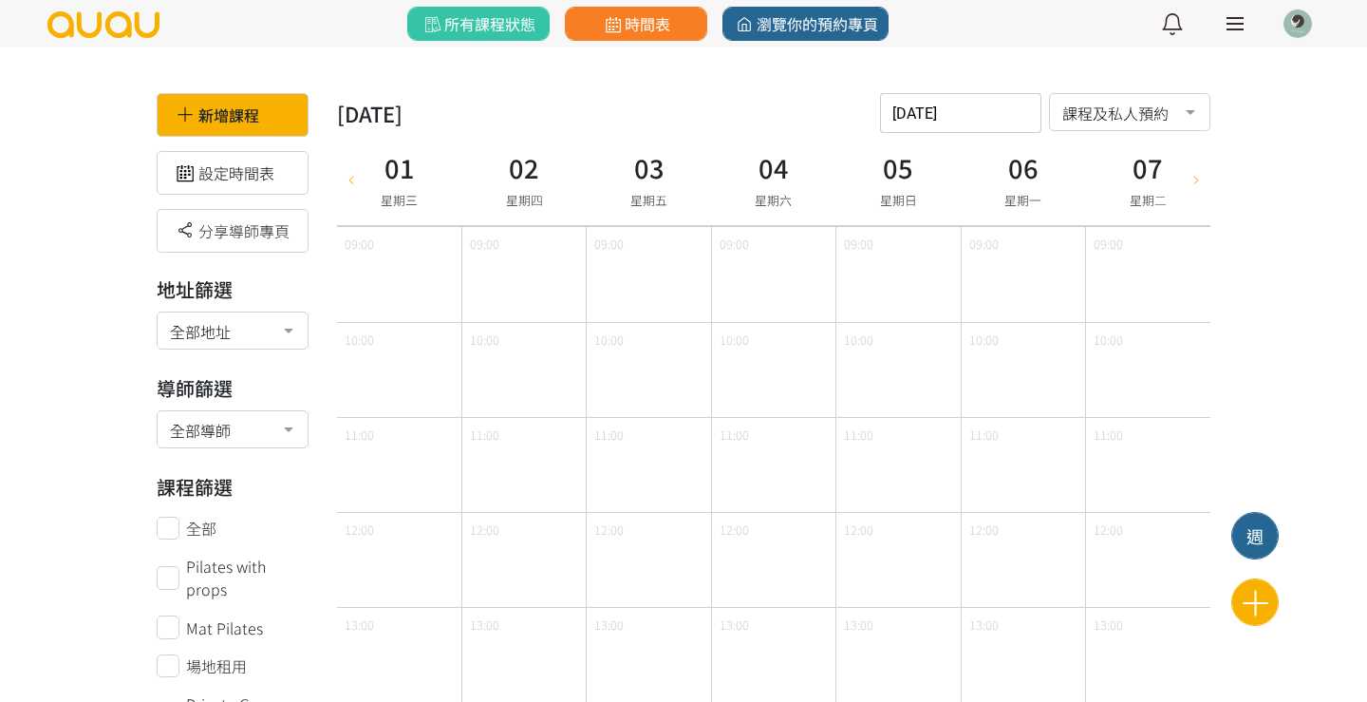  I want to click on div: 週, so click(1255, 536).